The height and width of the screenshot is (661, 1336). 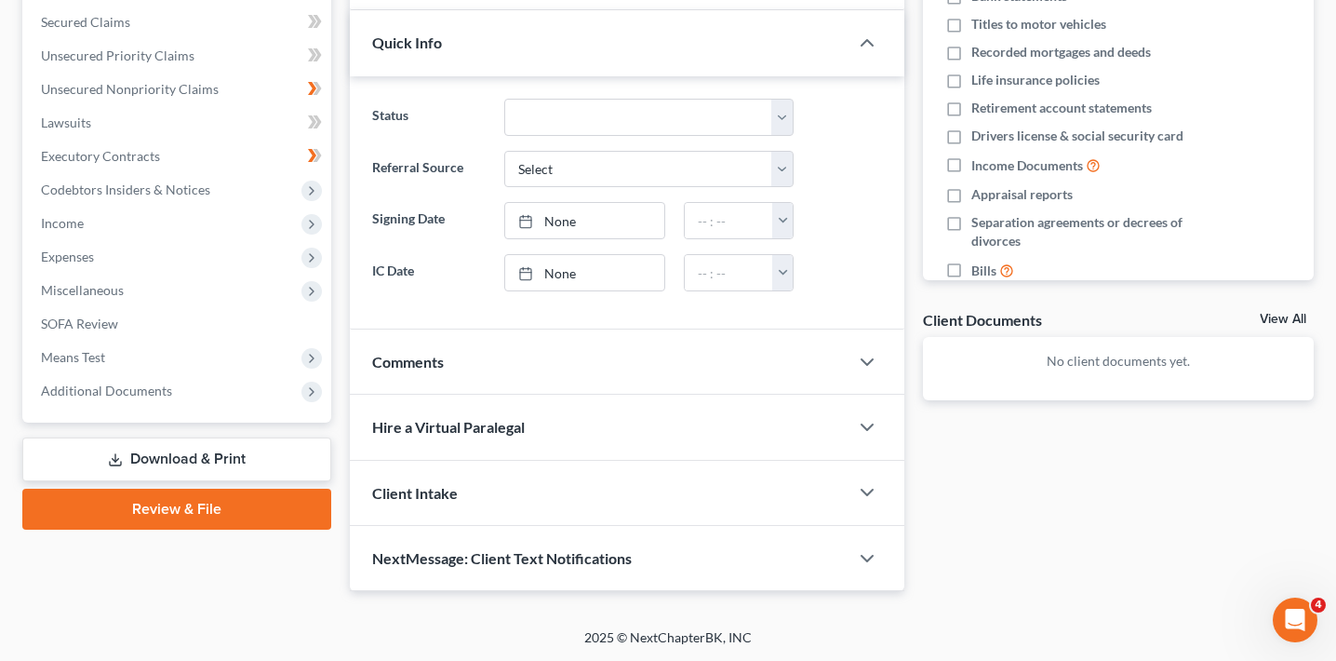 What do you see at coordinates (1038, 24) in the screenshot?
I see `span: Titles to motor vehicles` at bounding box center [1038, 24].